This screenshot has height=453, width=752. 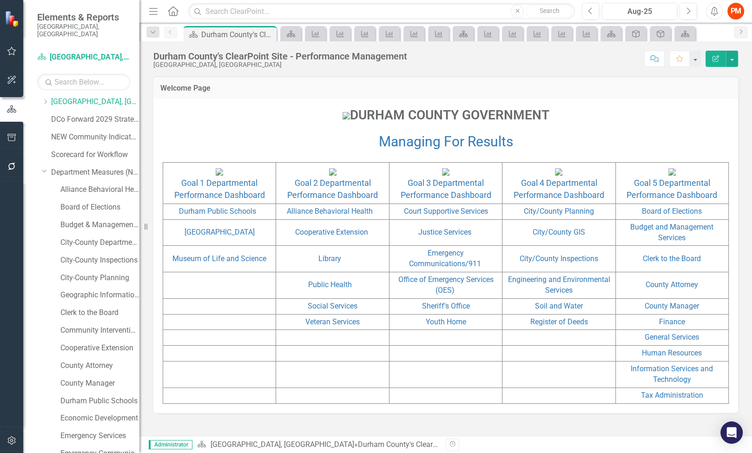 What do you see at coordinates (446, 141) in the screenshot?
I see `a: Managing For Results` at bounding box center [446, 141].